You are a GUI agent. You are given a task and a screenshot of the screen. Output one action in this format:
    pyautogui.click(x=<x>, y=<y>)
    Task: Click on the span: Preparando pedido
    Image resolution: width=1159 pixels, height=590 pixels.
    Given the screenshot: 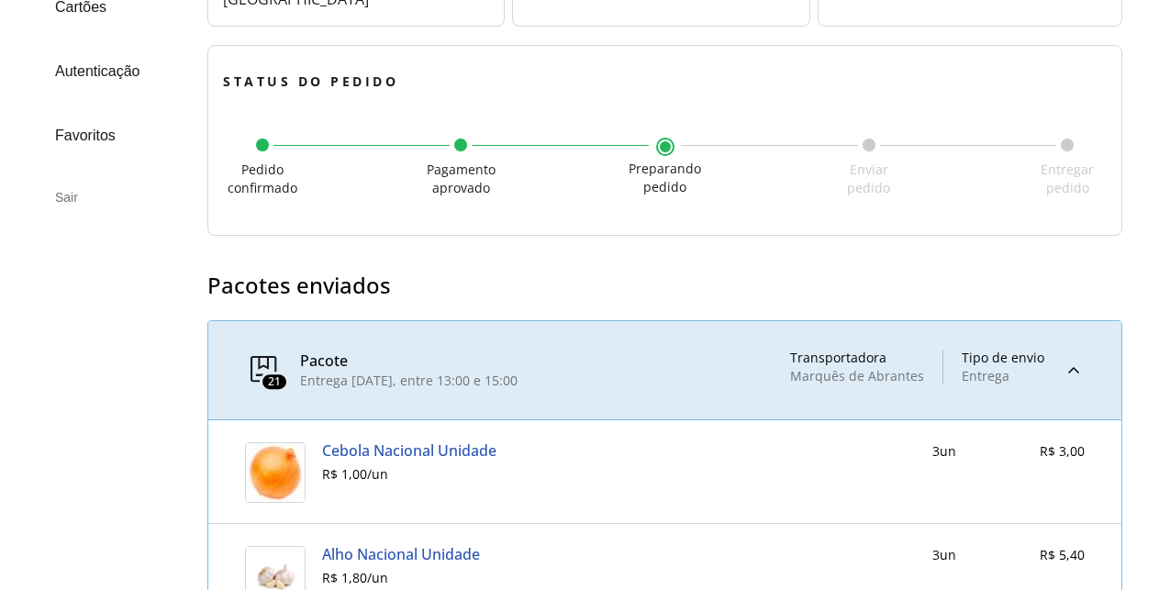 What is the action you would take?
    pyautogui.click(x=664, y=177)
    